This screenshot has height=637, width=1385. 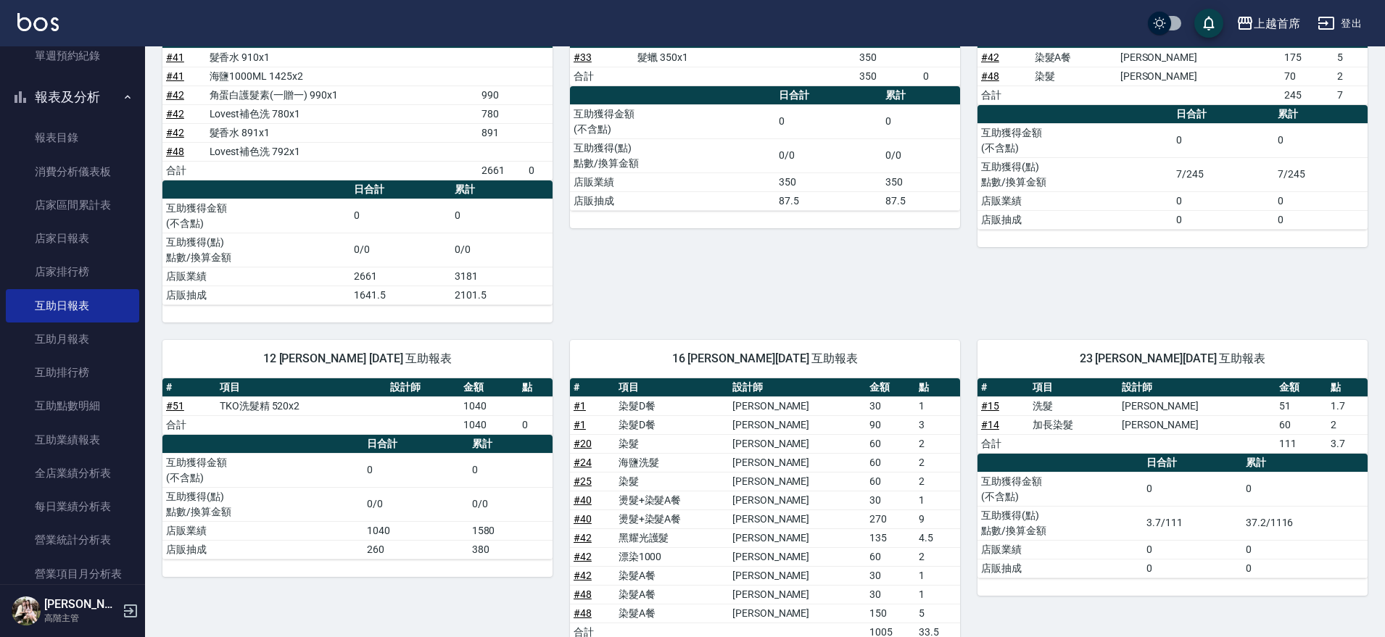 I want to click on td: 37.2/1116, so click(x=1304, y=523).